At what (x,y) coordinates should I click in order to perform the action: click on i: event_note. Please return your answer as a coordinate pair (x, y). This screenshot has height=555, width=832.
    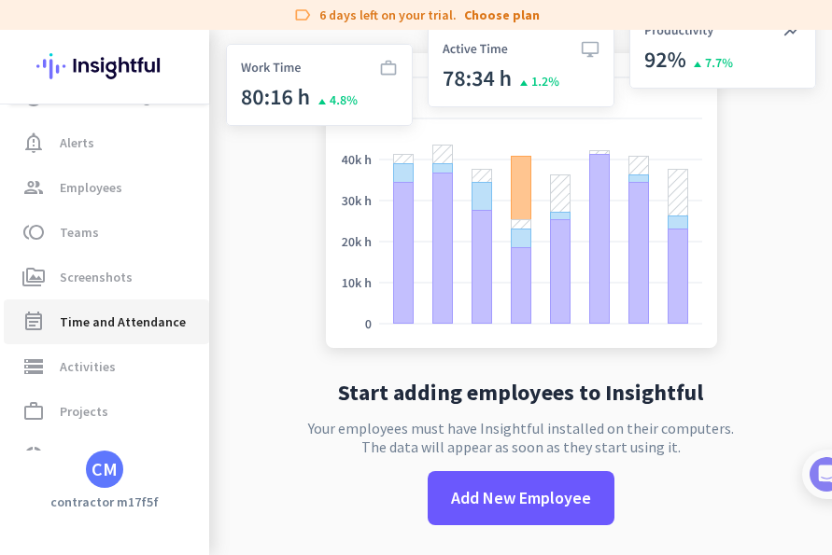
    Looking at the image, I should click on (34, 322).